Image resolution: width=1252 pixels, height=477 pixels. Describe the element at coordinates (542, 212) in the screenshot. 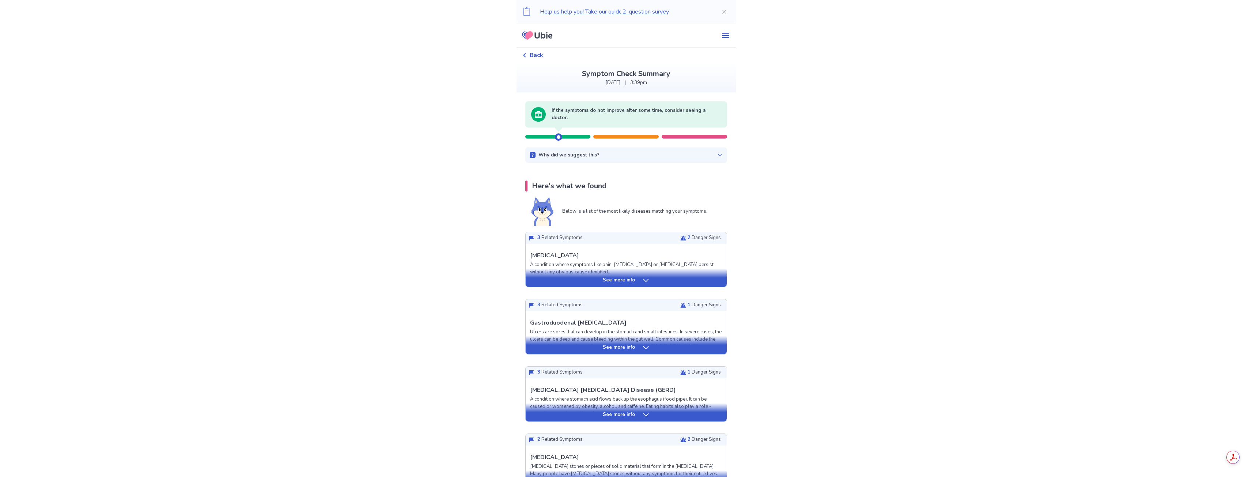

I see `img: Shiba` at that location.